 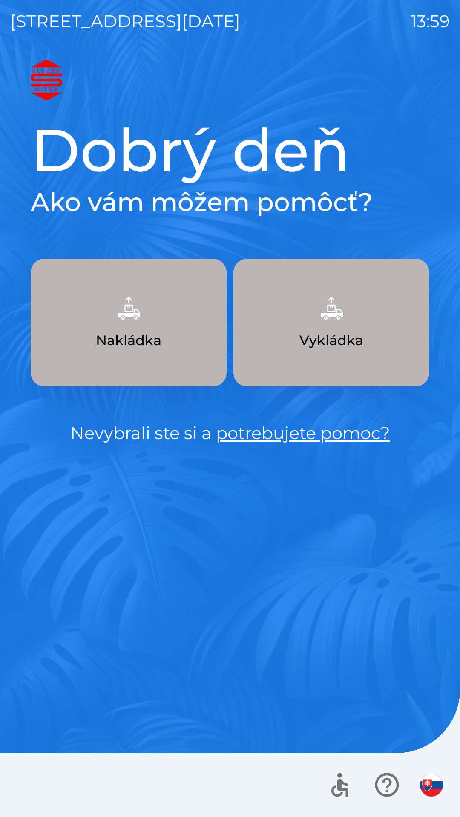 I want to click on h1: Dobrý deň, so click(x=230, y=150).